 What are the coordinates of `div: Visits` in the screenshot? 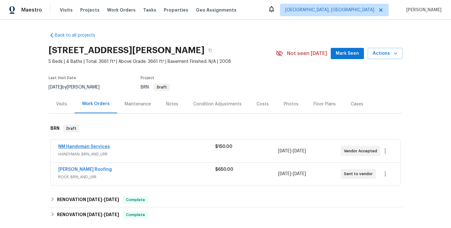 It's located at (61, 104).